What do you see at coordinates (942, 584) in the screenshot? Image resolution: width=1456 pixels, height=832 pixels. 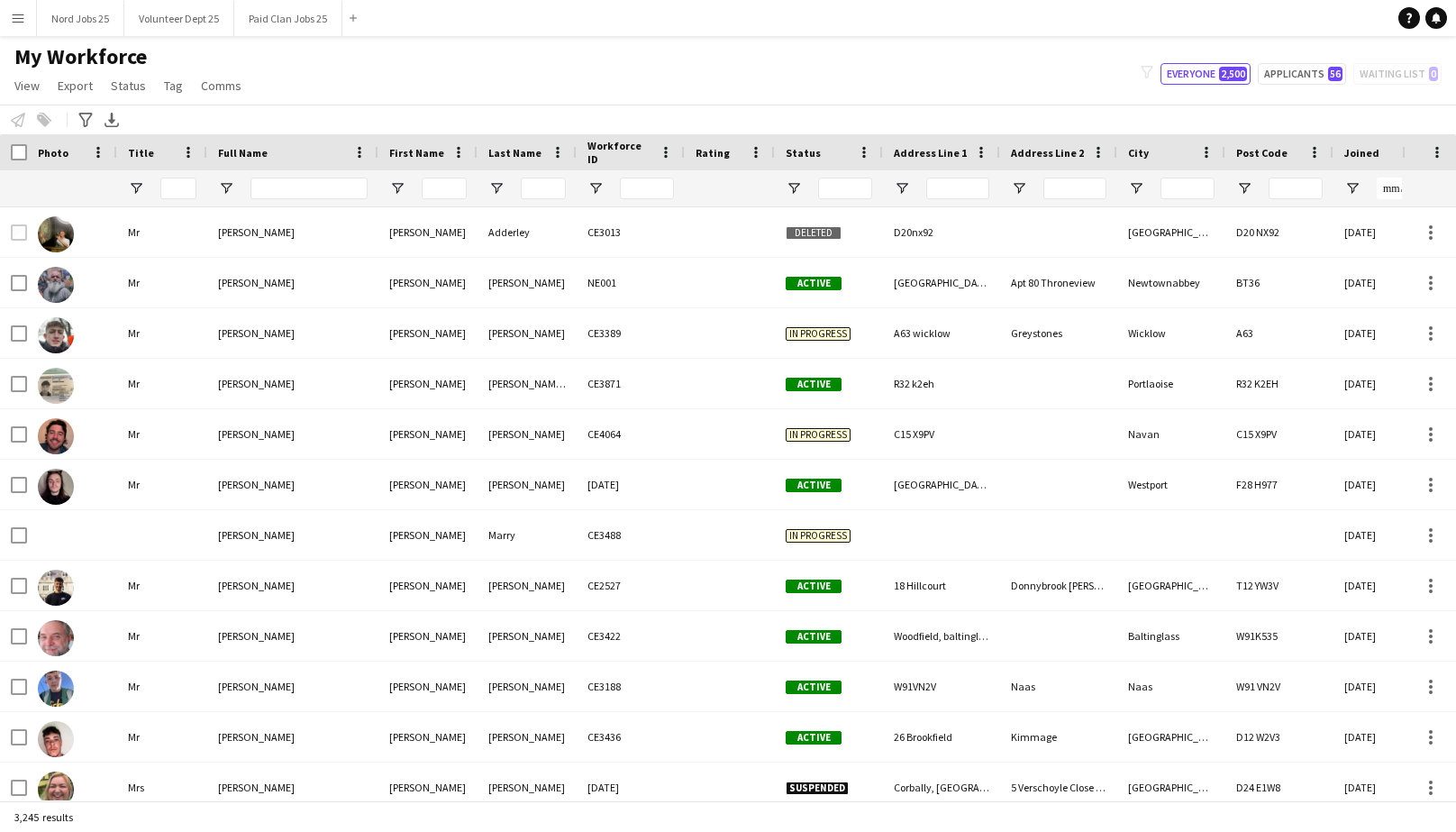 I see `div: 18 Hillcourt` at bounding box center [942, 584].